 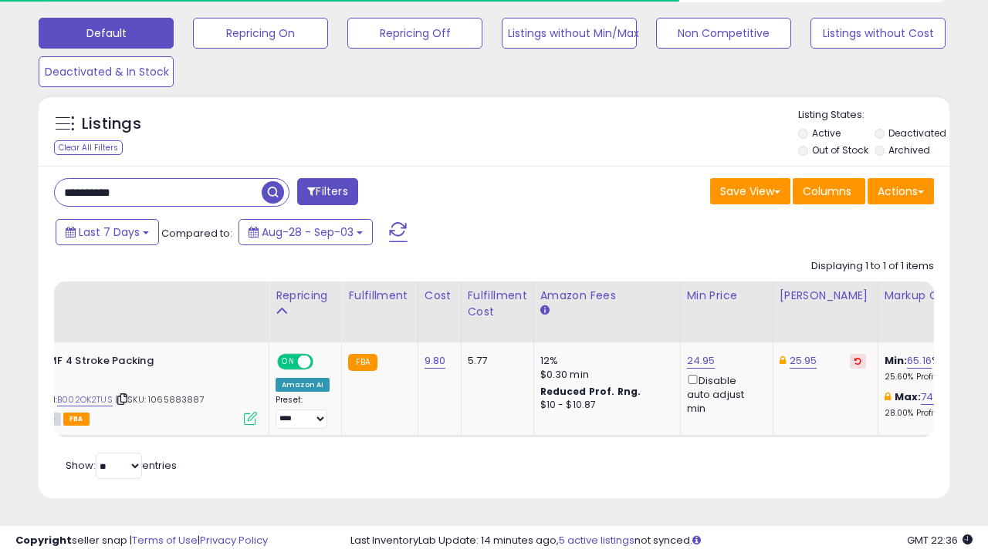 What do you see at coordinates (142, 296) in the screenshot?
I see `div: Title` at bounding box center [142, 296].